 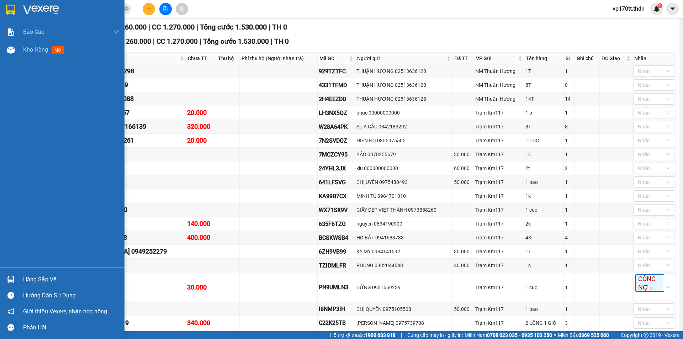 I want to click on div: DỨNG 0931659239, so click(x=404, y=288).